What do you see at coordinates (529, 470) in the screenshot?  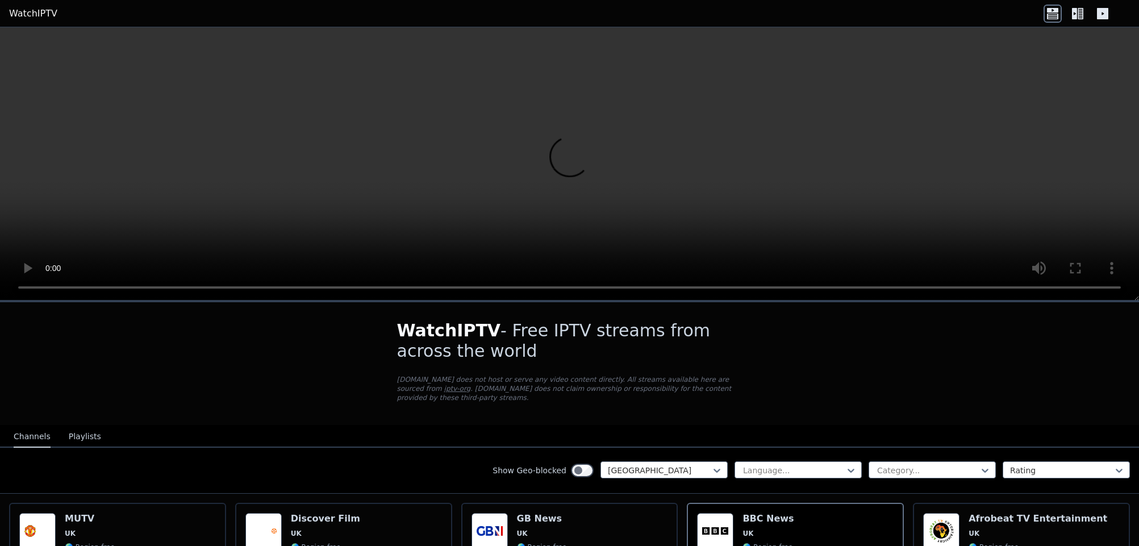 I see `label: Show Geo-blocked` at bounding box center [529, 470].